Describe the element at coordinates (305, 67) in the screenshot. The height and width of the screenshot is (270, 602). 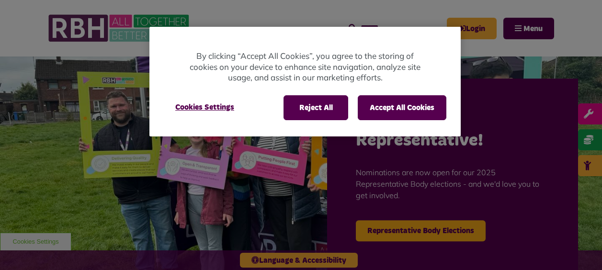
I see `p: By clicking “Accept All Cookies”, you agree to the storing of cookies on your device to enhance s...` at that location.